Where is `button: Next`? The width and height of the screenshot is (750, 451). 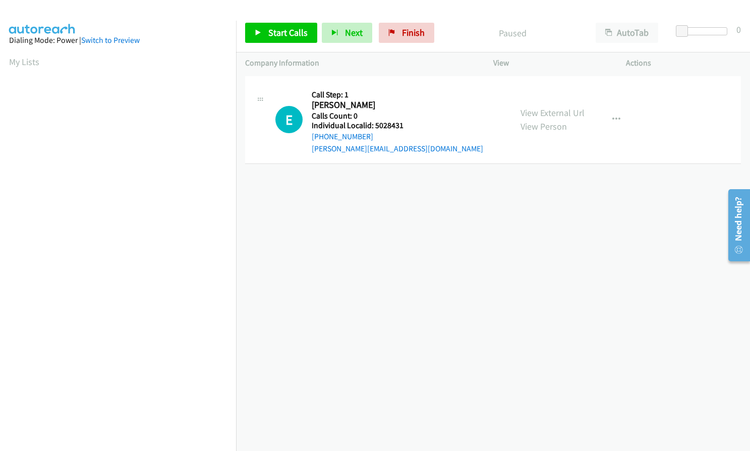
button: Next is located at coordinates (347, 33).